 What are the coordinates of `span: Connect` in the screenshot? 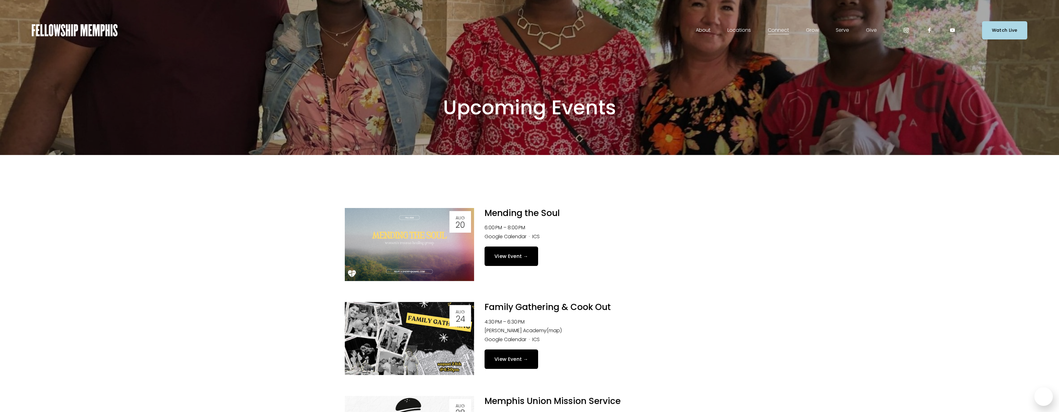 It's located at (779, 30).